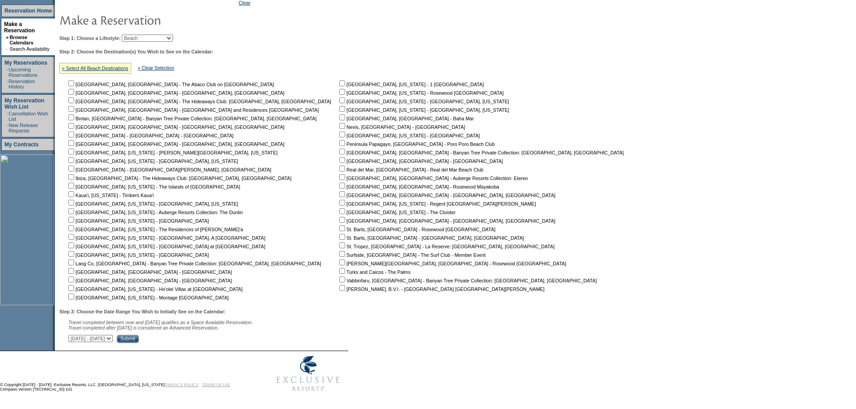  I want to click on a: Upcoming Reservations, so click(23, 72).